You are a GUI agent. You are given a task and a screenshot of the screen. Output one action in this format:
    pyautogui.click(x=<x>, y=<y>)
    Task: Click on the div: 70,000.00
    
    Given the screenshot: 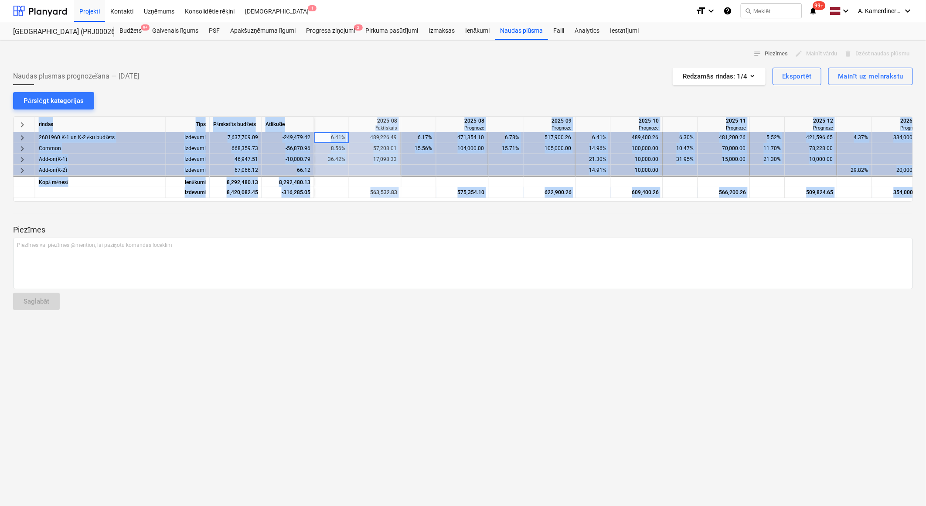 What is the action you would take?
    pyautogui.click(x=724, y=148)
    